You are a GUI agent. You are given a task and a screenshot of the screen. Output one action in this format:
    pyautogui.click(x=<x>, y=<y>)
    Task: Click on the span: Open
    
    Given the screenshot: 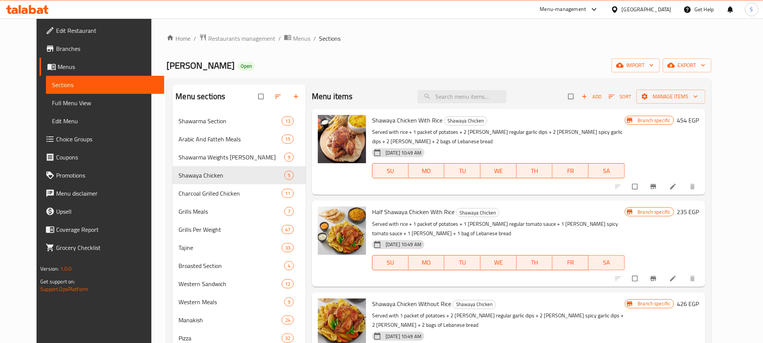 What is the action you would take?
    pyautogui.click(x=246, y=66)
    